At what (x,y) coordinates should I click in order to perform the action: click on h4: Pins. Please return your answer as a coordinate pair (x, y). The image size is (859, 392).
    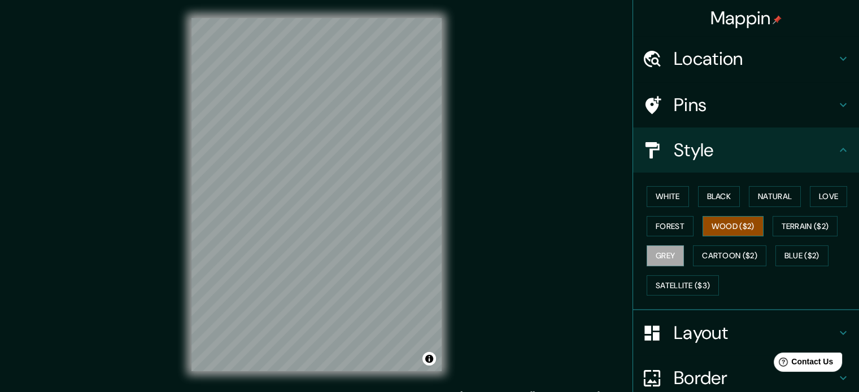
    Looking at the image, I should click on (755, 105).